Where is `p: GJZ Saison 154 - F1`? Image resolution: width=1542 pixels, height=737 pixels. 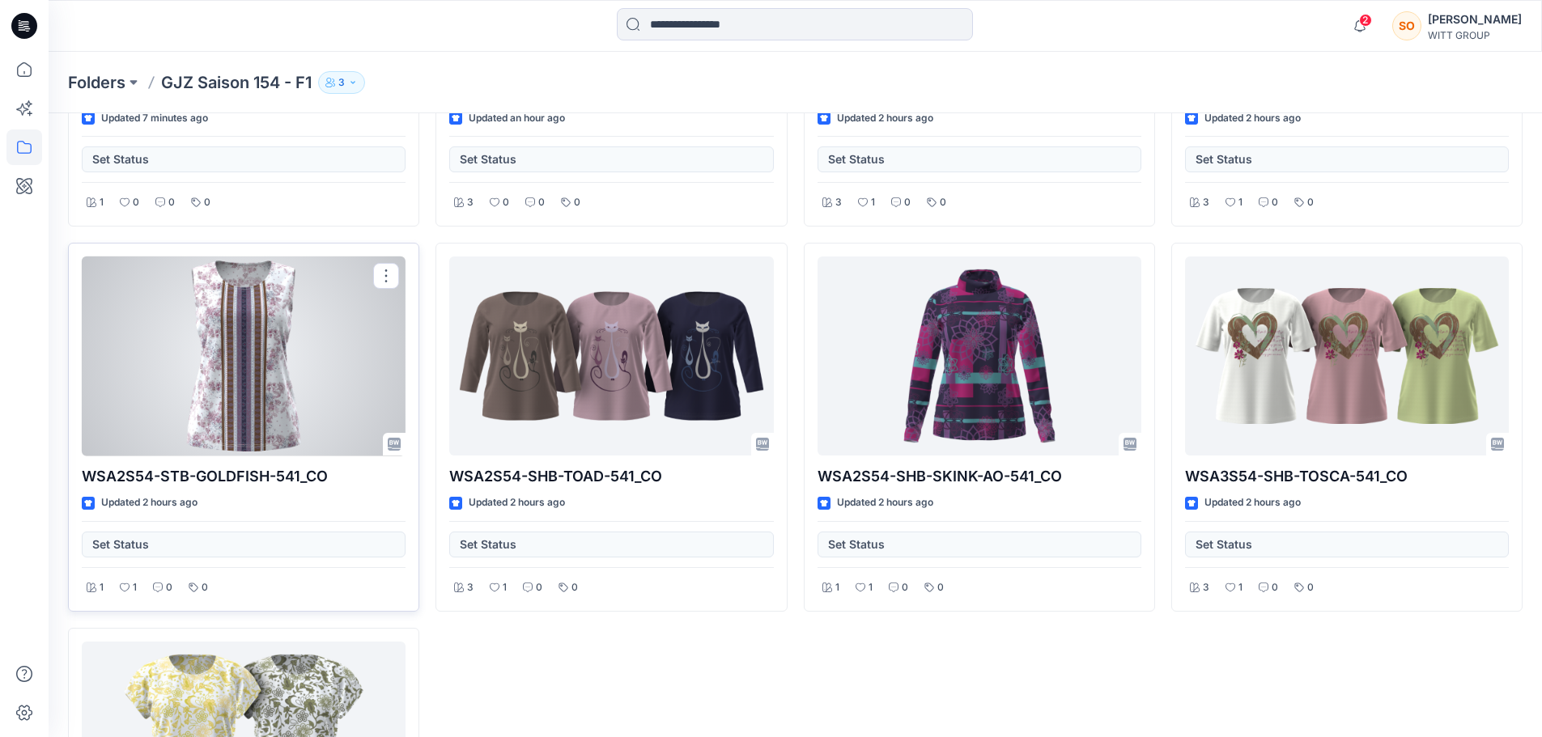
p: GJZ Saison 154 - F1 is located at coordinates (236, 83).